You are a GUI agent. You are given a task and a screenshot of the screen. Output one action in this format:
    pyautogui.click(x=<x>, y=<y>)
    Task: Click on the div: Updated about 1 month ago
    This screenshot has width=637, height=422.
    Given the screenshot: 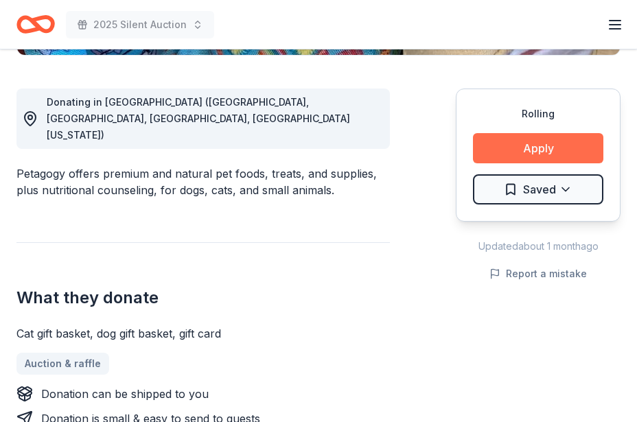 What is the action you would take?
    pyautogui.click(x=538, y=246)
    